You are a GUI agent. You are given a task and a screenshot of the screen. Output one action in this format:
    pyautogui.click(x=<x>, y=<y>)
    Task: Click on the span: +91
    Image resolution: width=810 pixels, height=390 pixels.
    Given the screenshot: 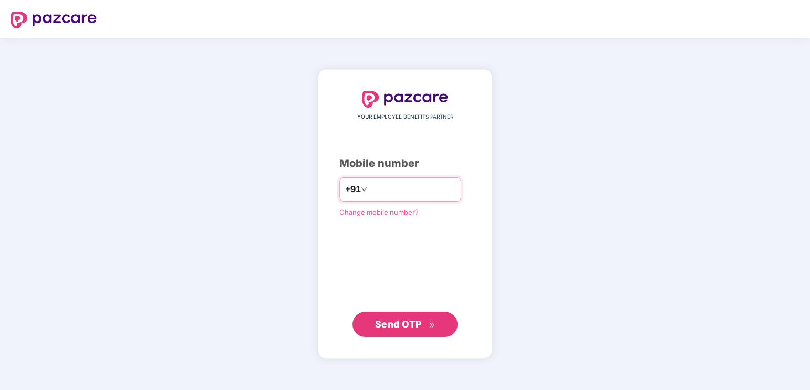 What is the action you would take?
    pyautogui.click(x=353, y=189)
    